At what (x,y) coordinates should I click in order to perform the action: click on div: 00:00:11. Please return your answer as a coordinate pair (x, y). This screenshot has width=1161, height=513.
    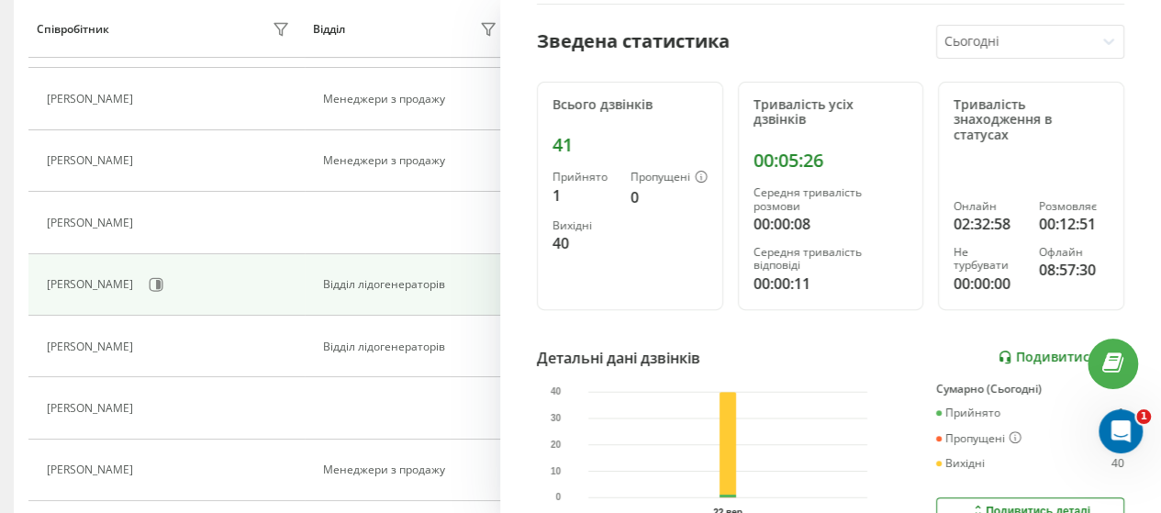
    Looking at the image, I should click on (831, 284).